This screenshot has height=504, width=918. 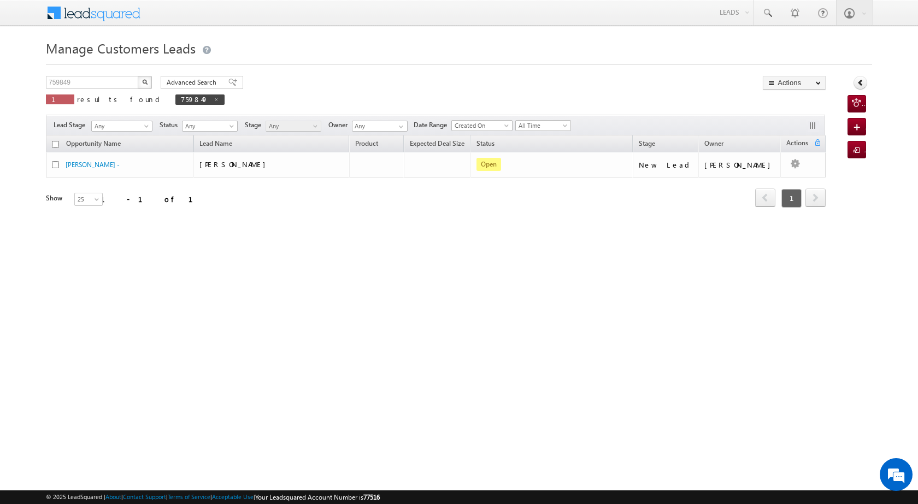 What do you see at coordinates (153, 199) in the screenshot?
I see `div: 1 - 1 of 1` at bounding box center [153, 199].